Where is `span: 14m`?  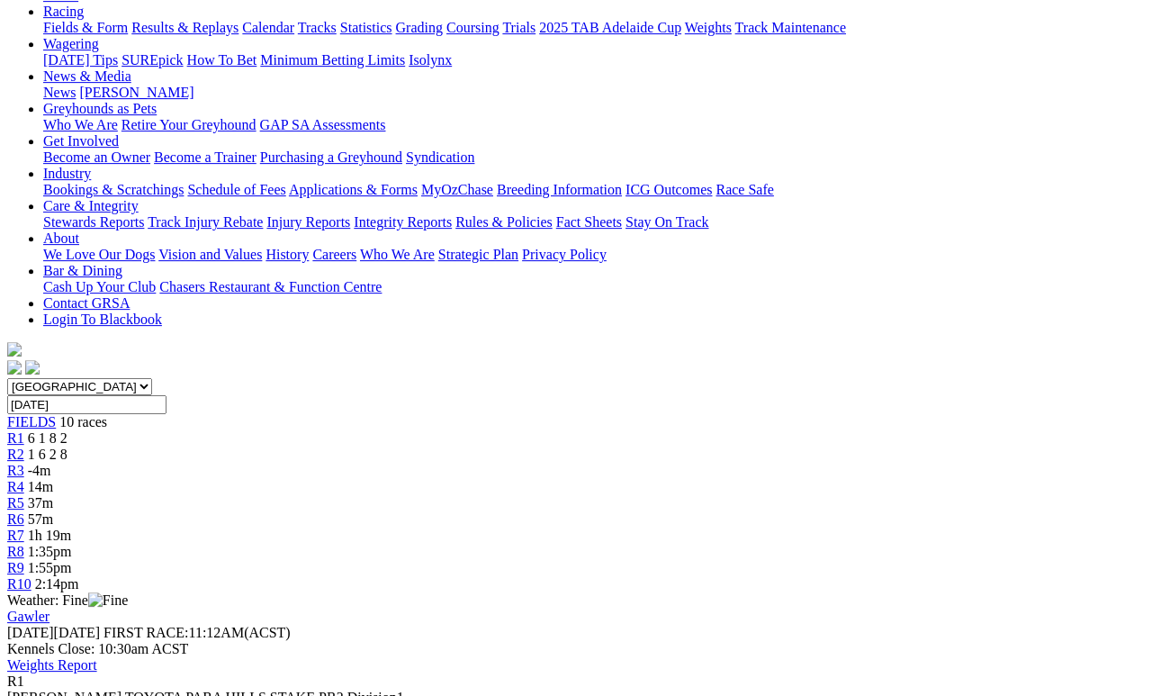 span: 14m is located at coordinates (40, 486).